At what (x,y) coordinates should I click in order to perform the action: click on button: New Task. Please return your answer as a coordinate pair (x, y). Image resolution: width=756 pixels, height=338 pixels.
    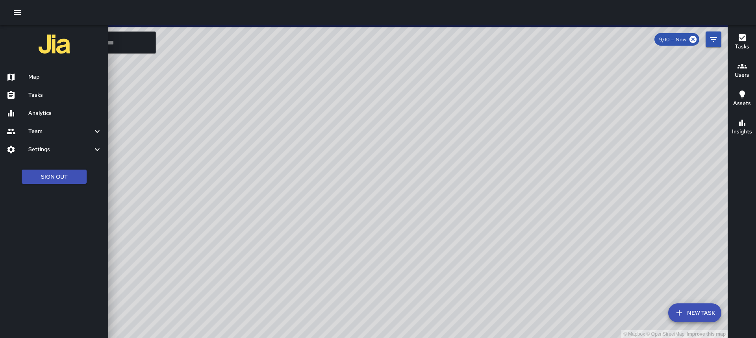
    Looking at the image, I should click on (694, 313).